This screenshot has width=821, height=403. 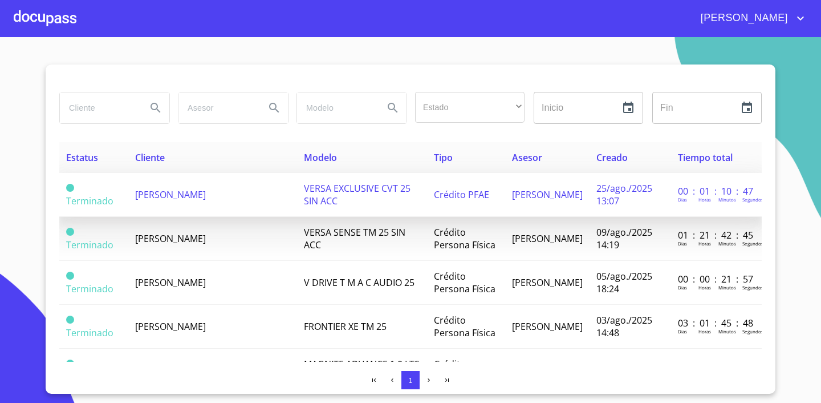 I want to click on span: 1, so click(x=410, y=380).